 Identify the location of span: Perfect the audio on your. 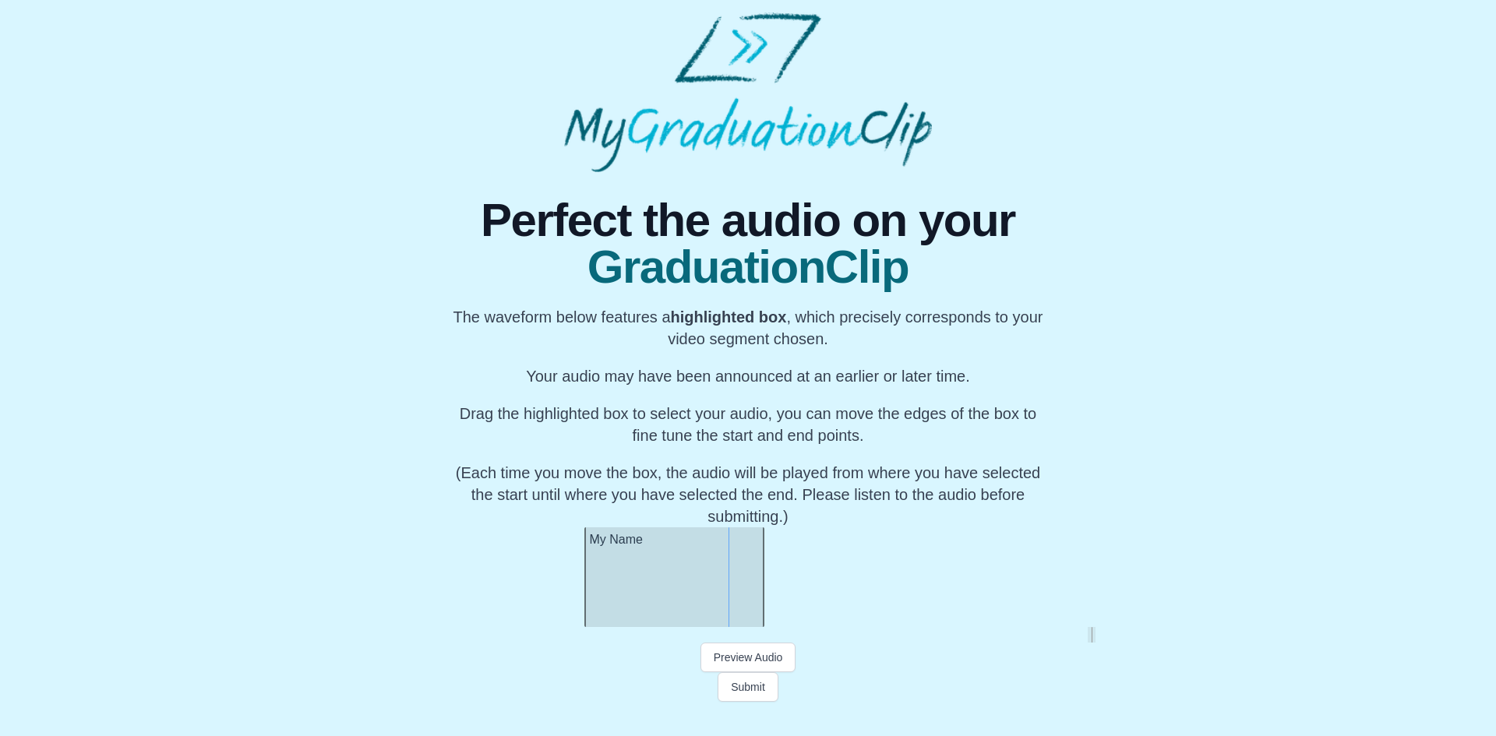
(748, 221).